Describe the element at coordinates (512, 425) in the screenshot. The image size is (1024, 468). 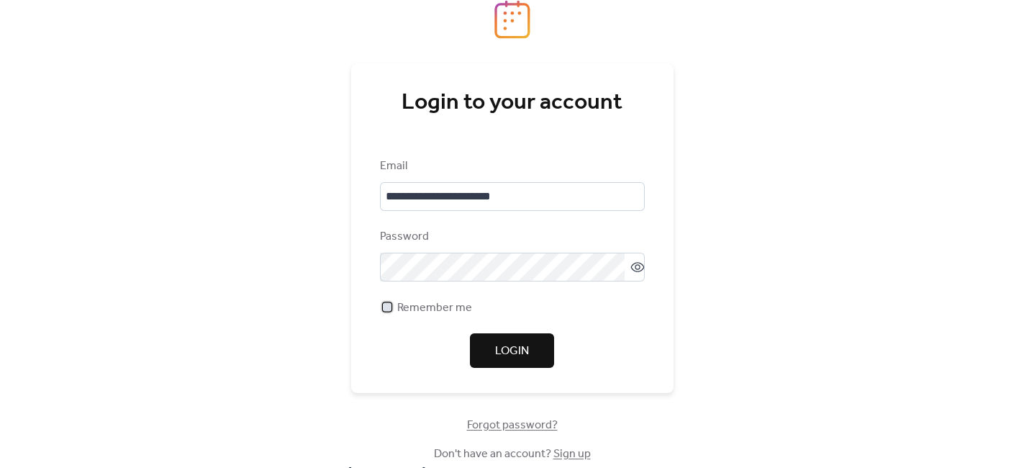
I see `span: Forgot password?` at that location.